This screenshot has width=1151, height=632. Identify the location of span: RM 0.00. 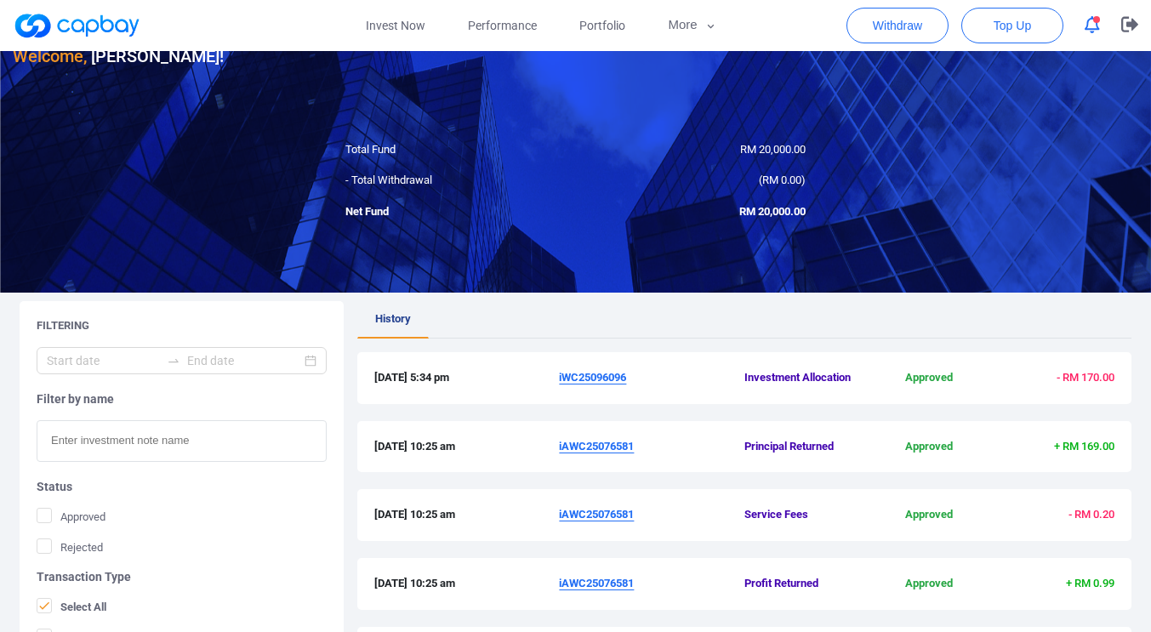
(782, 180).